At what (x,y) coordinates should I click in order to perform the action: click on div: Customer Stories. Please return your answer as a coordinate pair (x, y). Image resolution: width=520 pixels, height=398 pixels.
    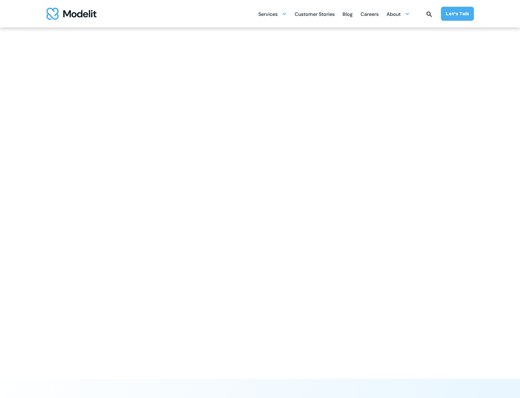
    Looking at the image, I should click on (314, 15).